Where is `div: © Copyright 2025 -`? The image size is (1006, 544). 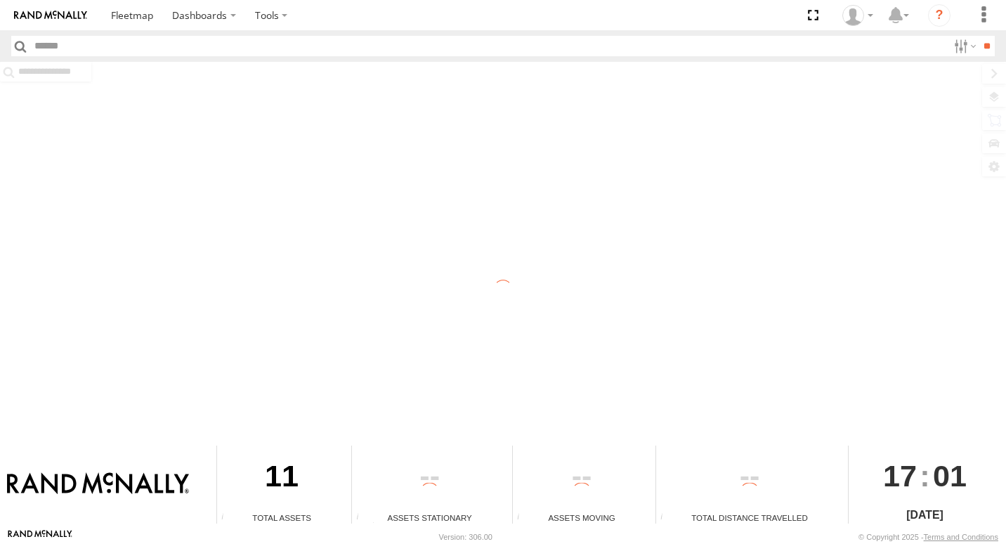 div: © Copyright 2025 - is located at coordinates (928, 537).